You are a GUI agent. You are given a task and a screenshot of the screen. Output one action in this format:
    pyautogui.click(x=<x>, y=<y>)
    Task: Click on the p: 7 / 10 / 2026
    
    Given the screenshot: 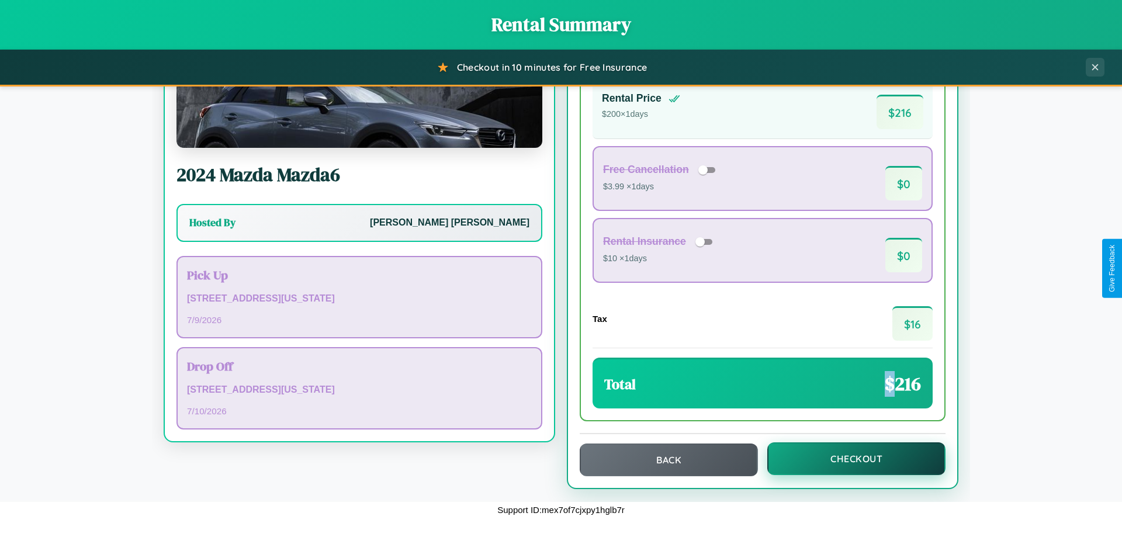 What is the action you would take?
    pyautogui.click(x=359, y=411)
    